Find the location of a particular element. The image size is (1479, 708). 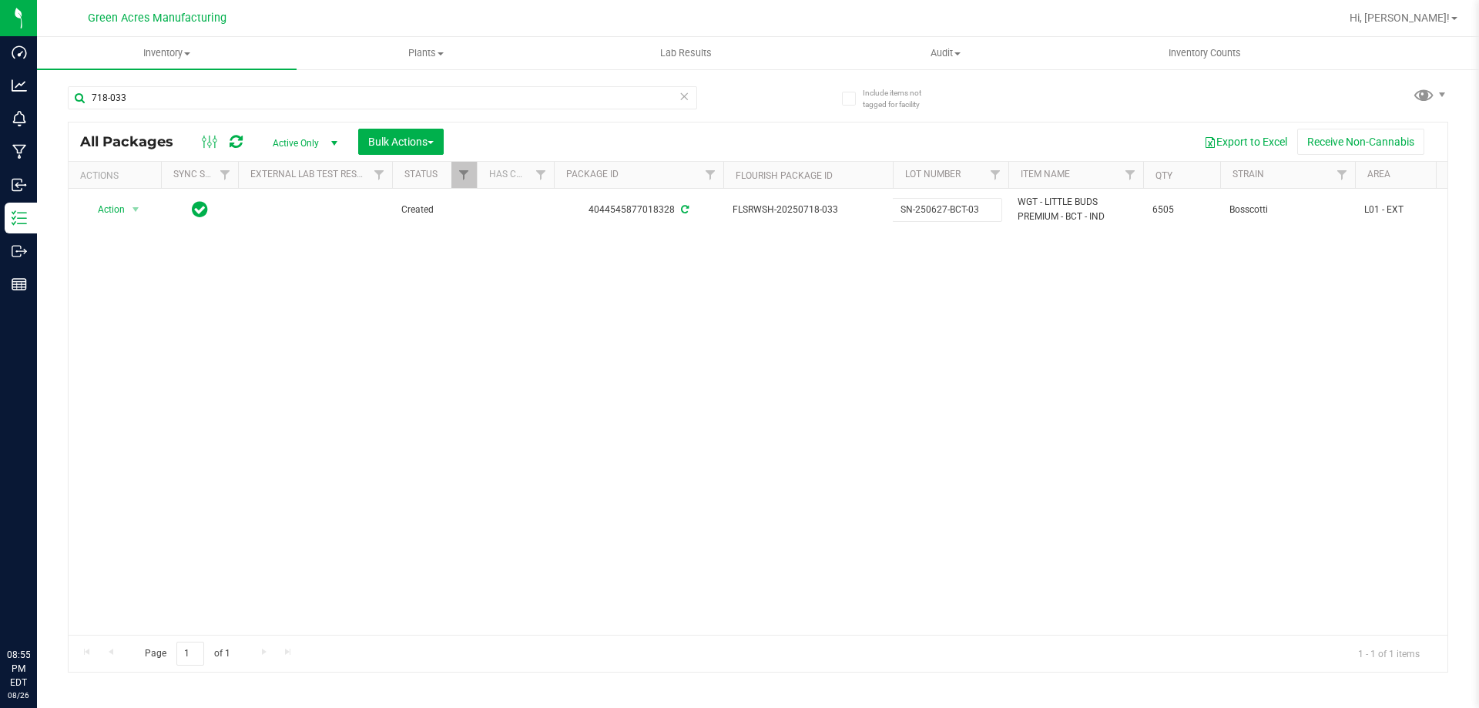

button: Bulk Actions is located at coordinates (401, 142).